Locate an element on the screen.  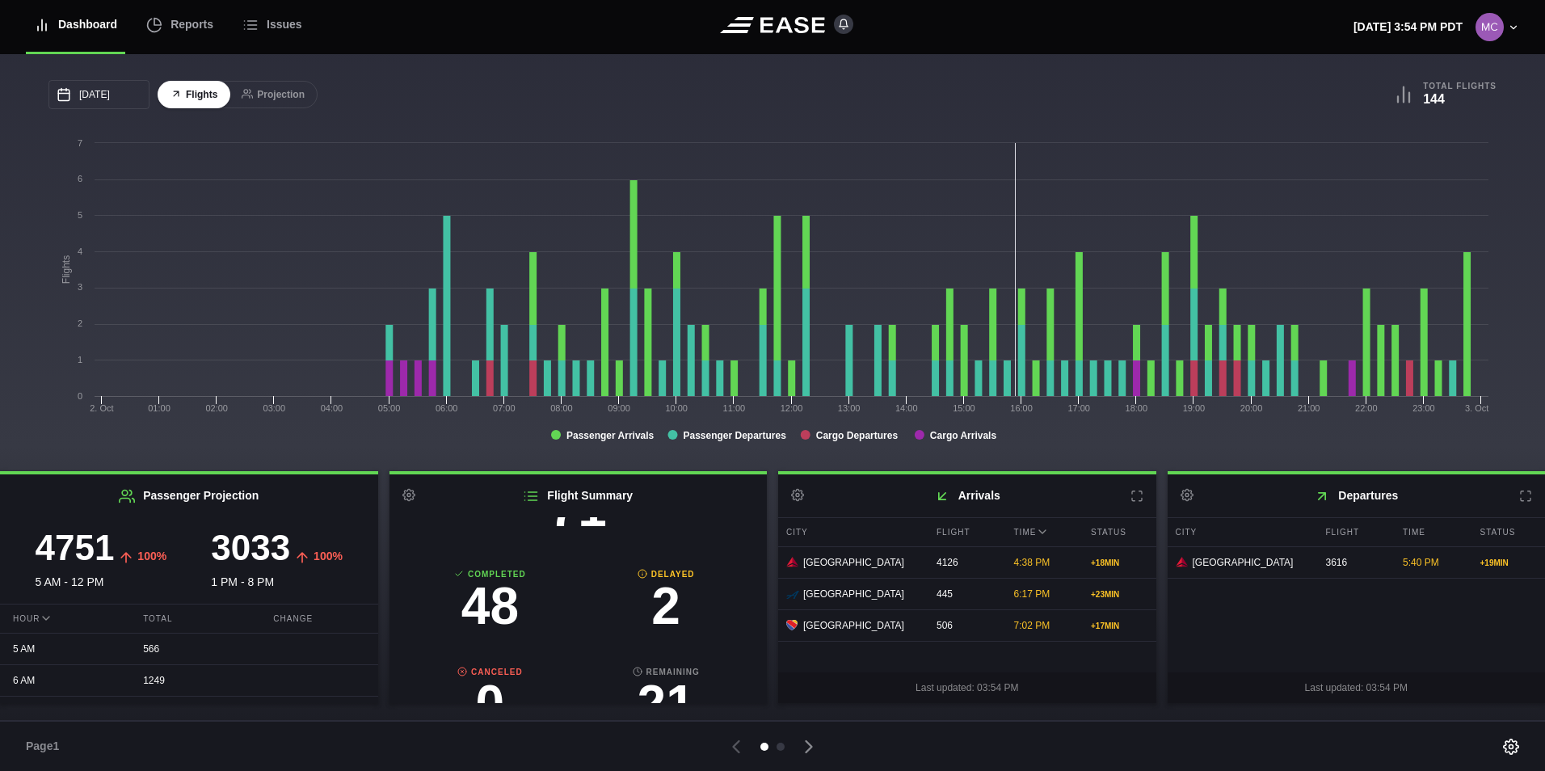
h3: 71 is located at coordinates (578, 508).